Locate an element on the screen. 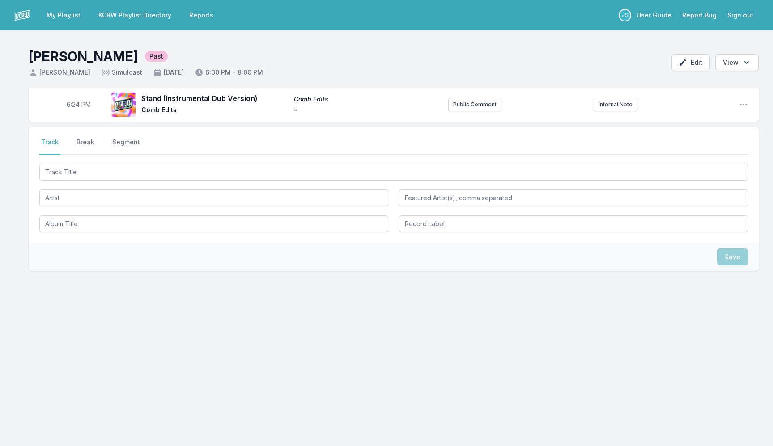 The height and width of the screenshot is (446, 773). button: Break is located at coordinates (85, 146).